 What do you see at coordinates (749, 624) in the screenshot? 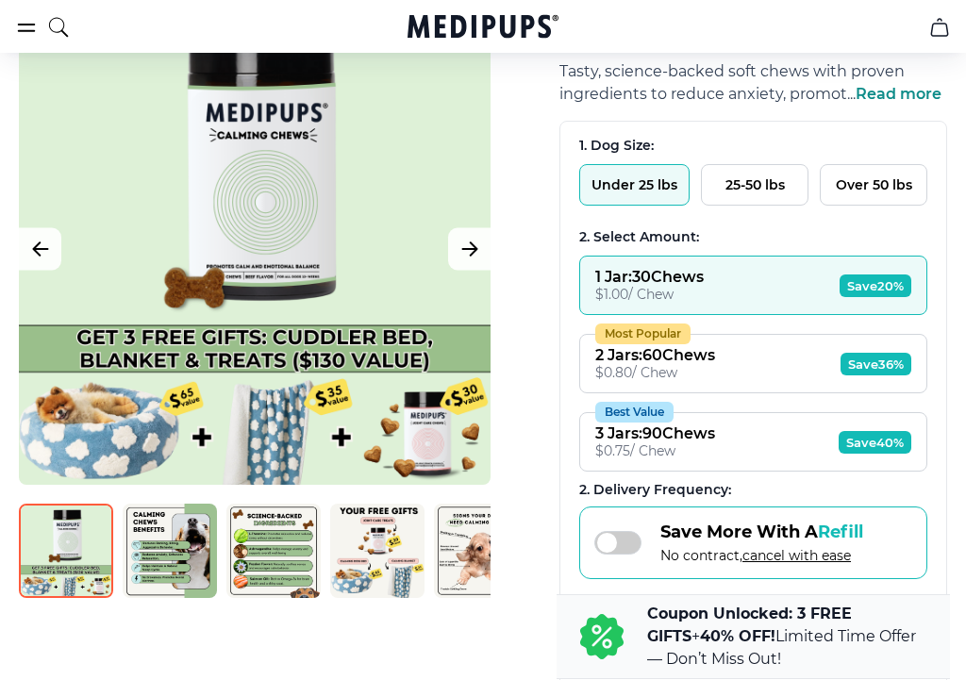
I see `b: Coupon Unlocked: 3 FREE GIFTS` at bounding box center [749, 624].